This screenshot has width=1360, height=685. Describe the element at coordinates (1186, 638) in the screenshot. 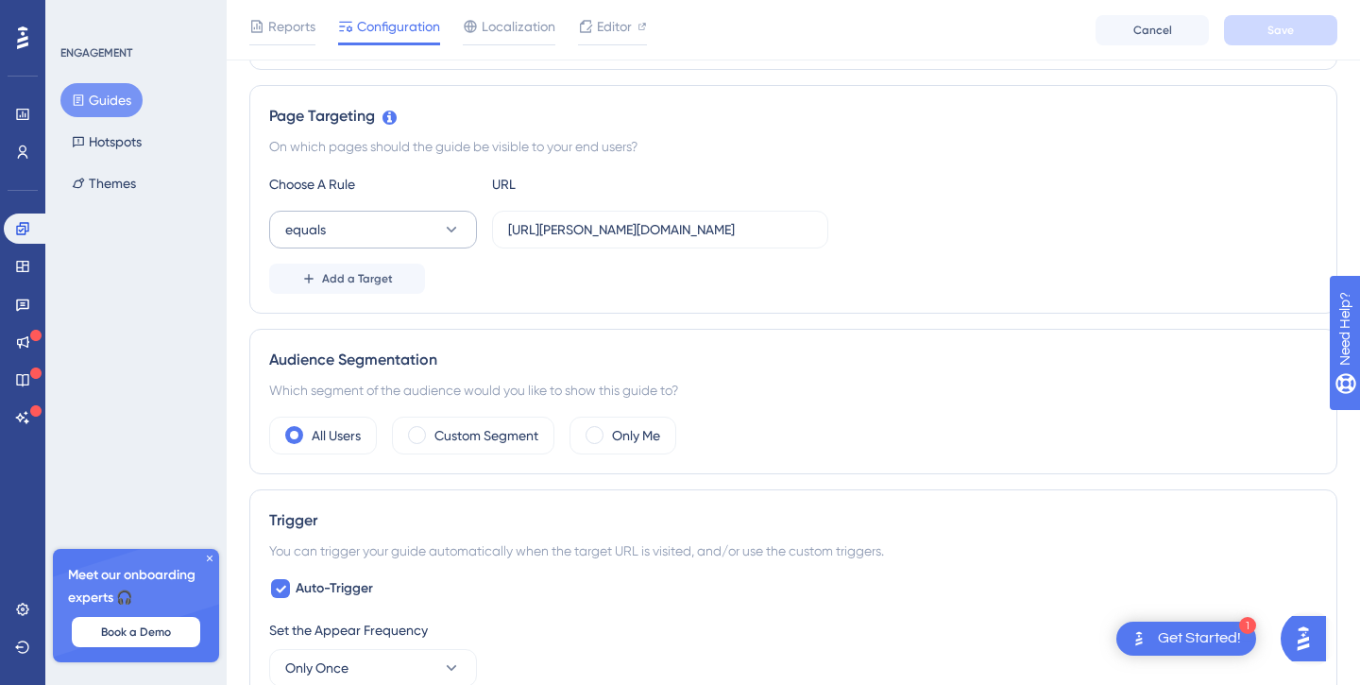

I see `div: Open Get Started! checklist, remaining modules: 1` at that location.